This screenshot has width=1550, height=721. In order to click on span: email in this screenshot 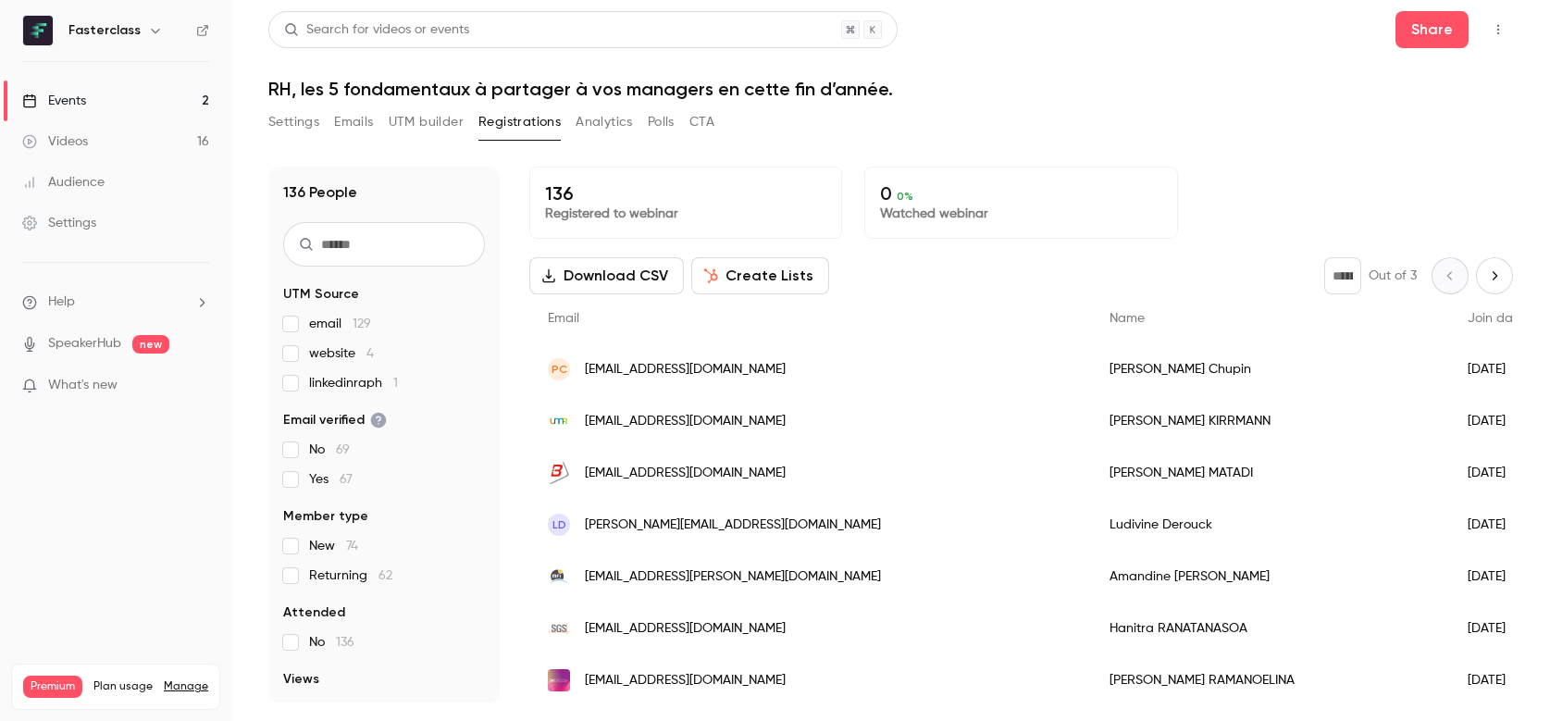, I will do `click(340, 324)`.